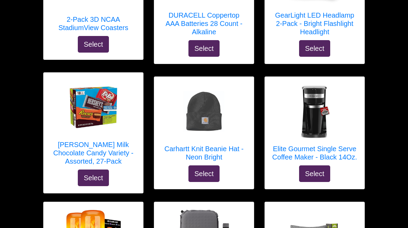 The width and height of the screenshot is (408, 228). Describe the element at coordinates (204, 24) in the screenshot. I see `h5: DURACELL Coppertop AAA Batteries 28 Count - Alkaline` at that location.